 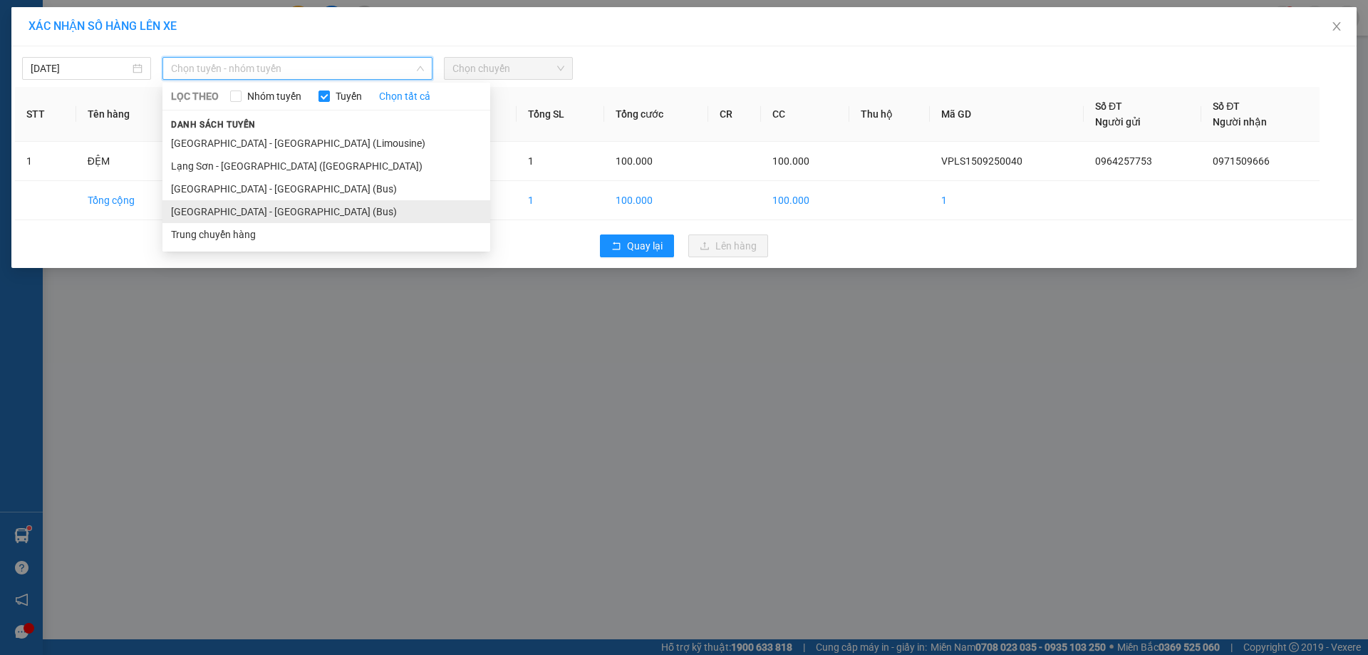 What do you see at coordinates (890, 114) in the screenshot?
I see `th: Thu hộ` at bounding box center [890, 114].